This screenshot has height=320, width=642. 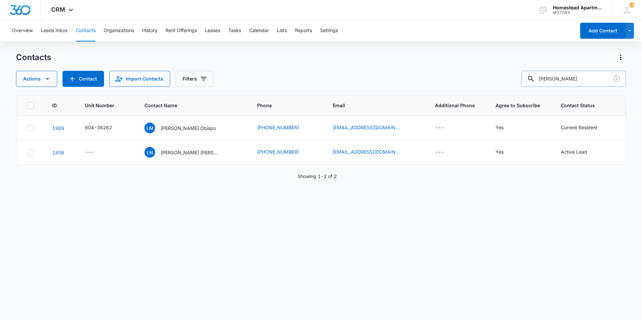 What do you see at coordinates (284, 128) in the screenshot?
I see `div: Phone - (970) 815-2787 - Select to Edit Field` at bounding box center [284, 128].